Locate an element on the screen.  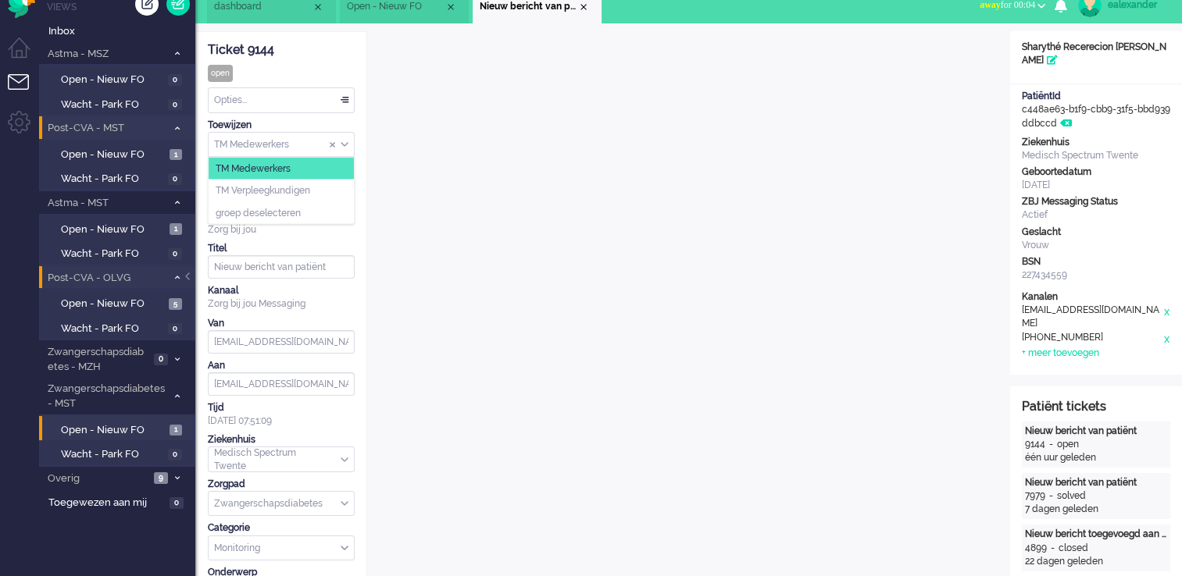
div: solved is located at coordinates (1071, 496).